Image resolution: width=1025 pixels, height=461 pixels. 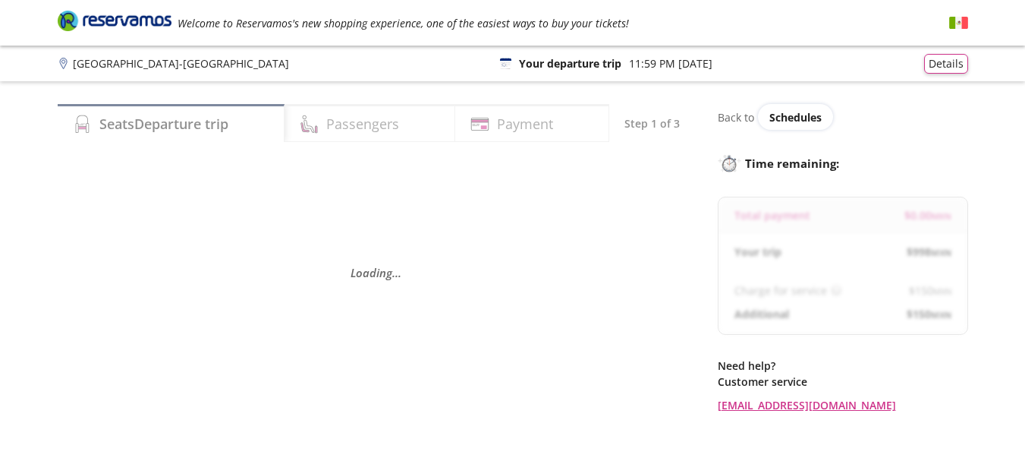 What do you see at coordinates (115, 23) in the screenshot?
I see `a: Brand Logo` at bounding box center [115, 23].